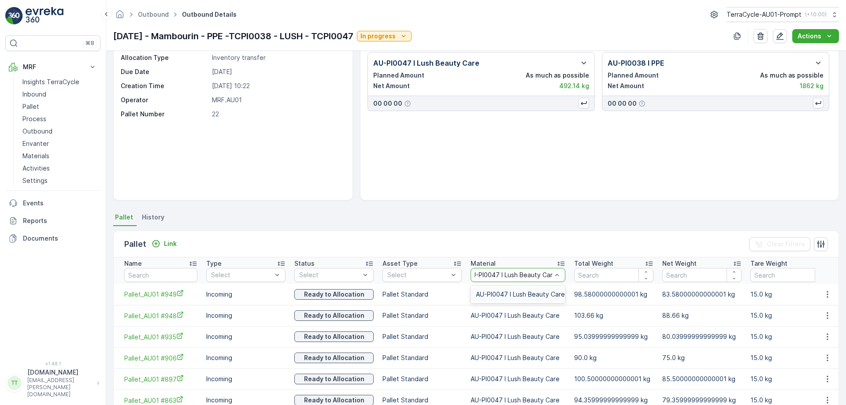 The height and width of the screenshot is (405, 846). What do you see at coordinates (426, 63) in the screenshot?
I see `p: AU-PI0047 I Lush Beauty Care` at bounding box center [426, 63].